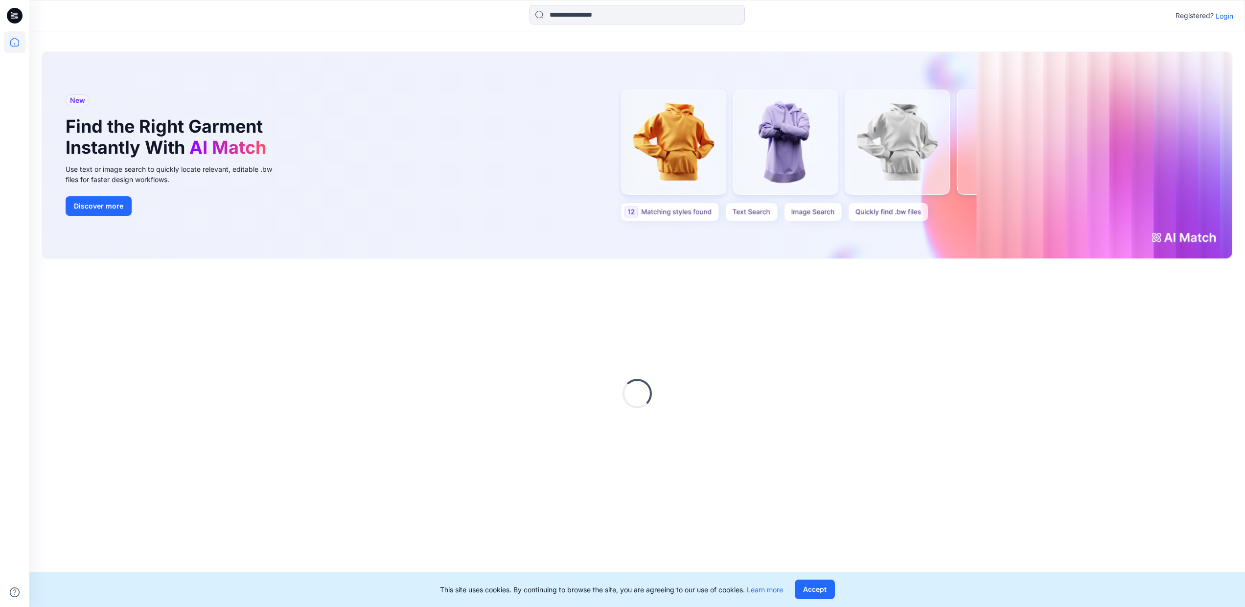 This screenshot has width=1245, height=607. Describe the element at coordinates (176, 174) in the screenshot. I see `div: Use text or image search to quickly locate relevant, editable .bw files for faster design workflows.` at that location.